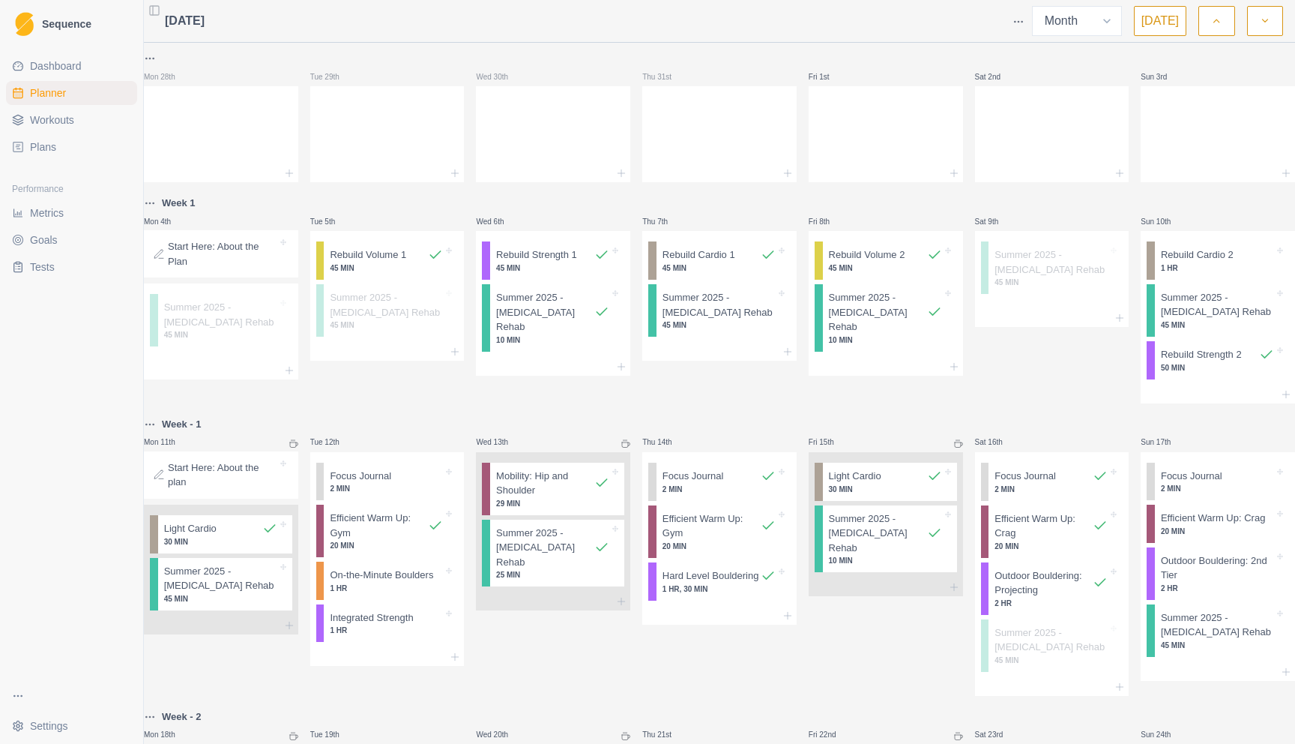  Describe the element at coordinates (553, 574) in the screenshot. I see `p: 25 MIN` at that location.